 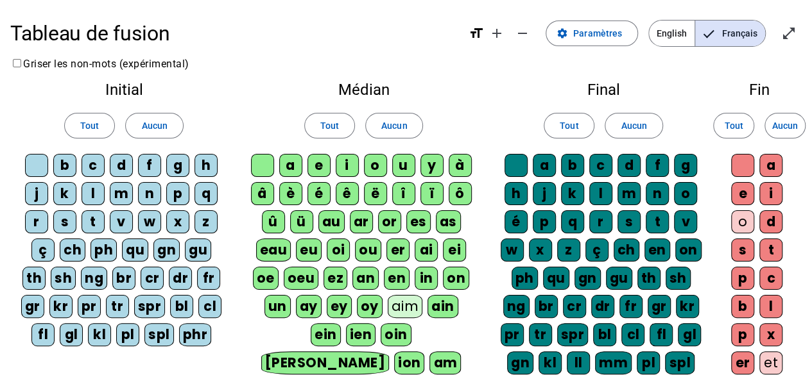 What do you see at coordinates (706, 33) in the screenshot?
I see `mat-button-toggle-group: Language selection` at bounding box center [706, 33].